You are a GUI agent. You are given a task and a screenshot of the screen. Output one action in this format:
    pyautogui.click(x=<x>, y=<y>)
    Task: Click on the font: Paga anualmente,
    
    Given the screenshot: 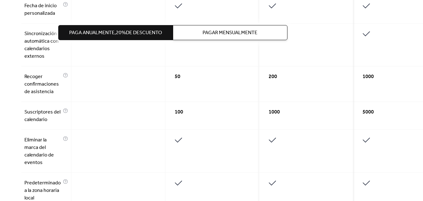 What is the action you would take?
    pyautogui.click(x=92, y=33)
    